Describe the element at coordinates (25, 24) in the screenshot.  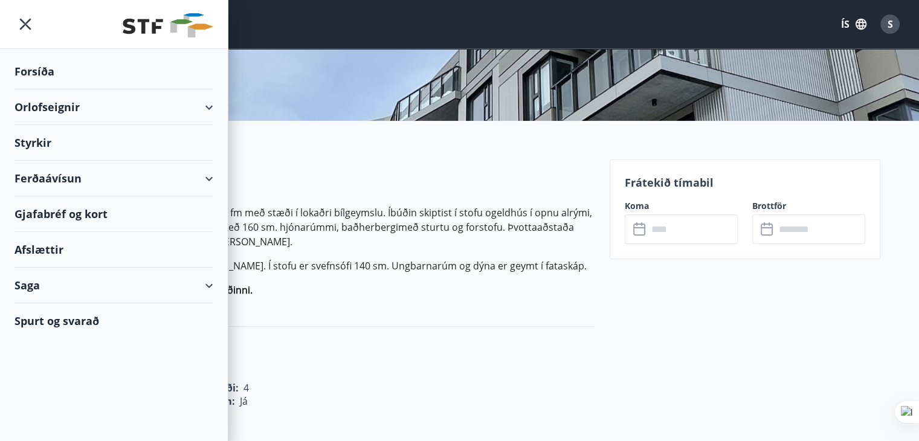
I see `button: menu` at that location.